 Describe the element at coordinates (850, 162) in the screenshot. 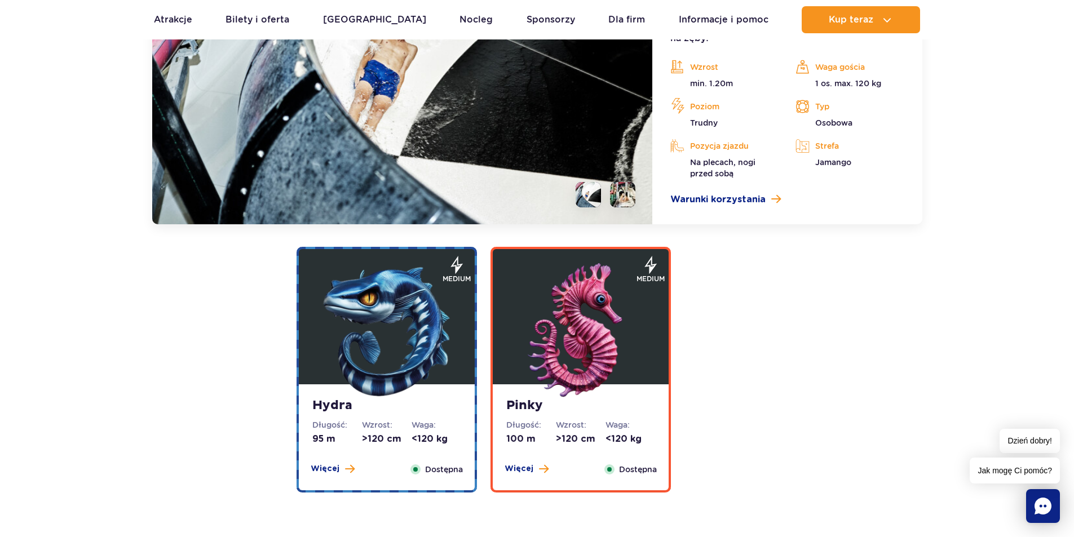

I see `p: Jamango` at that location.